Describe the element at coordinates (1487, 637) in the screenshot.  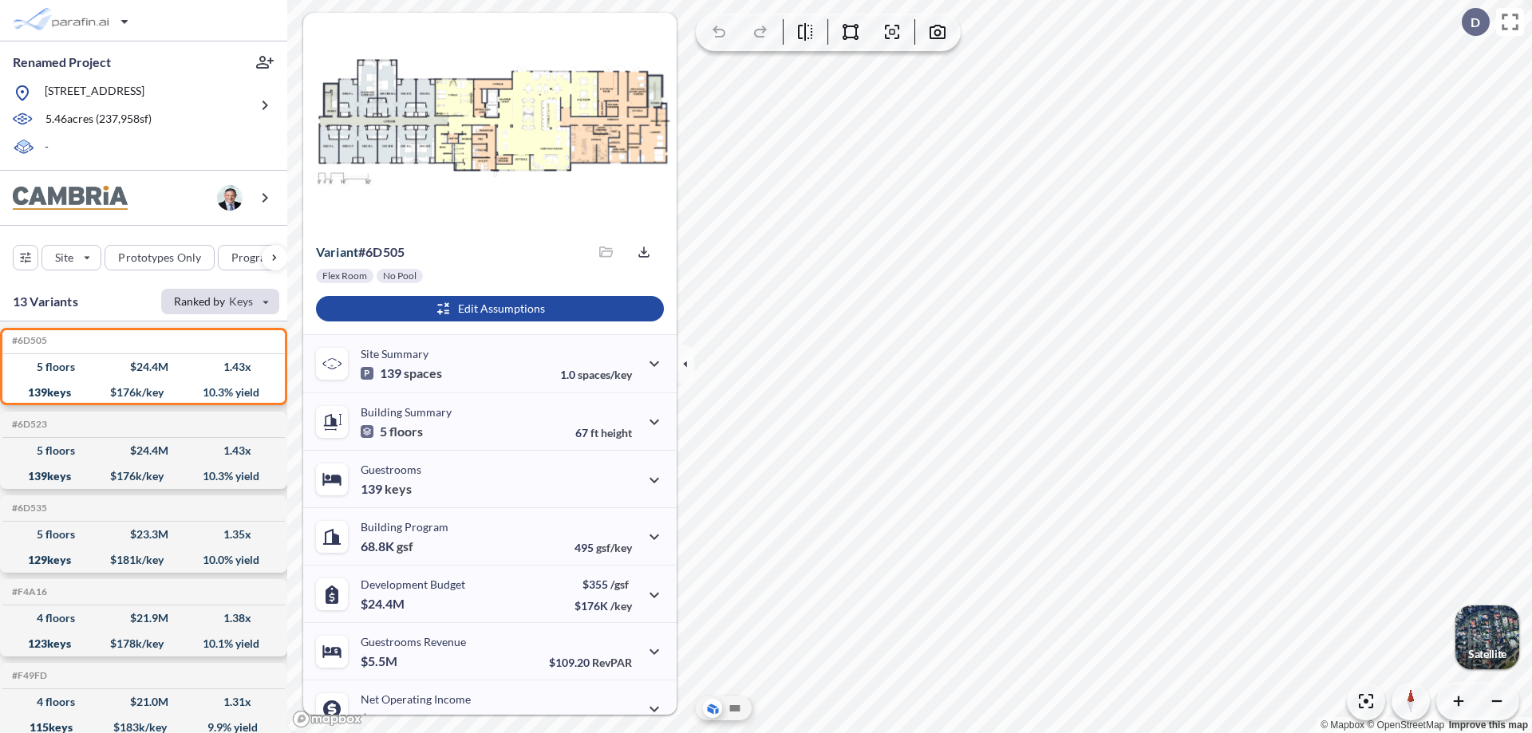
I see `button: Switcher ImageSatellite` at that location.